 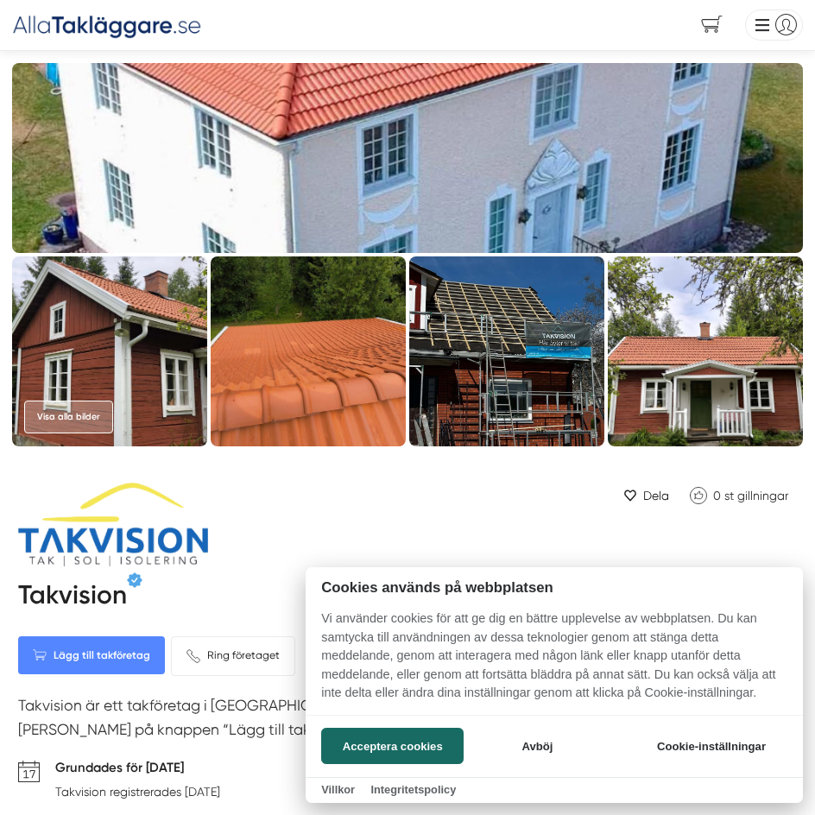 What do you see at coordinates (538, 746) in the screenshot?
I see `button: Avböj` at bounding box center [538, 746].